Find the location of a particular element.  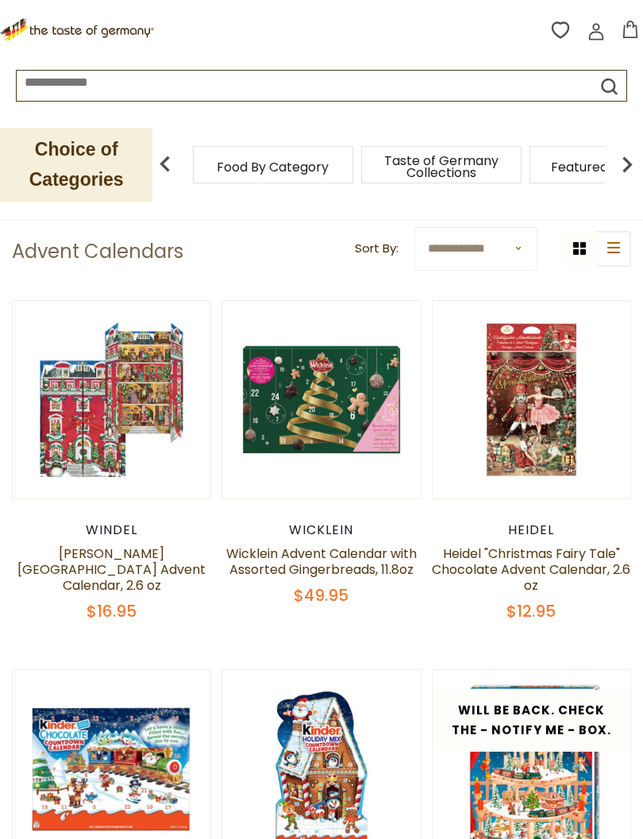

img: Wicklein Advent Calendar Assorted Gingerbread is located at coordinates (321, 399).